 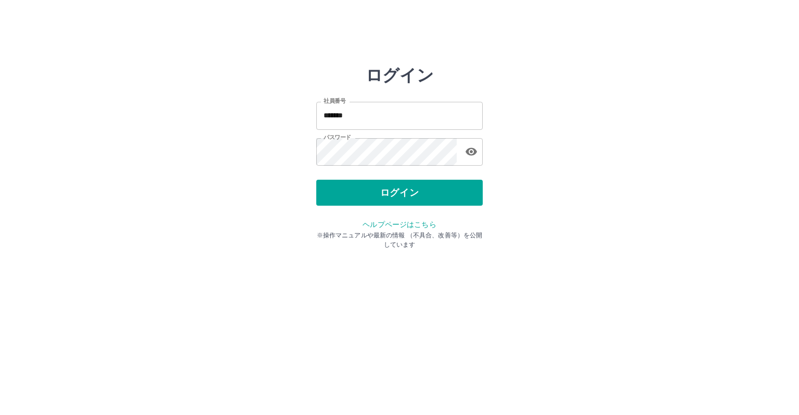 I want to click on a: ヘルプページはこちら, so click(x=399, y=225).